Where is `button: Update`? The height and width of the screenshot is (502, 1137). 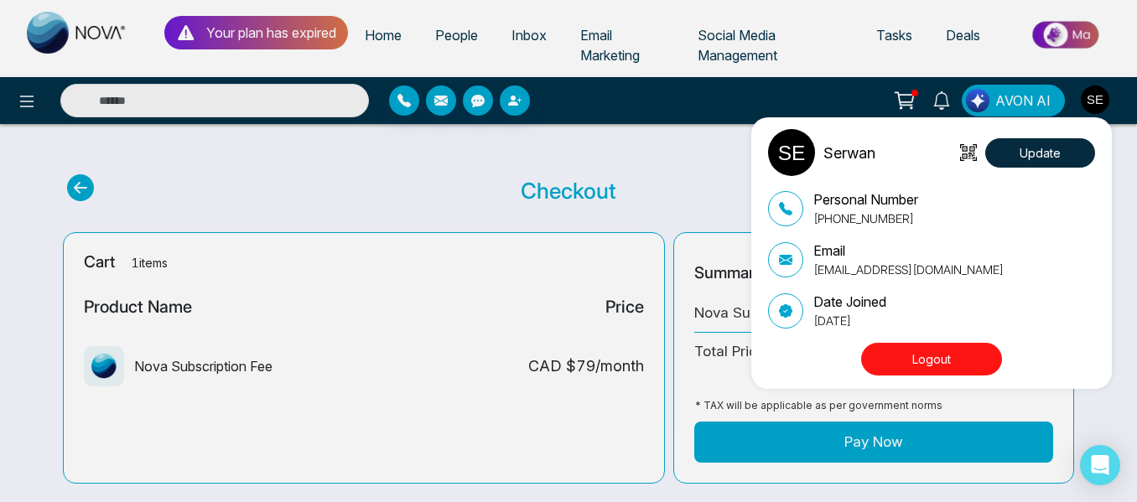
button: Update is located at coordinates (1039, 153).